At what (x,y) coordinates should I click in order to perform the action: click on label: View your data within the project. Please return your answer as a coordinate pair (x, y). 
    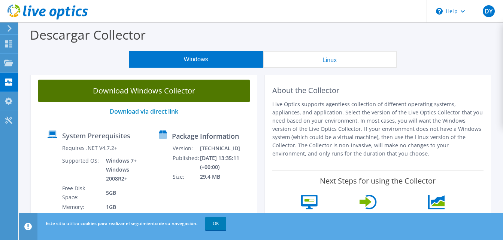
    Looking at the image, I should click on (437, 218).